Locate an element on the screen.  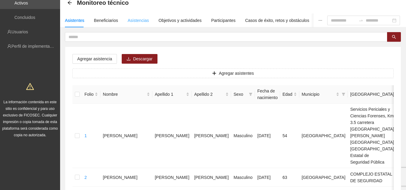
div: Asistentes is located at coordinates (75, 20).